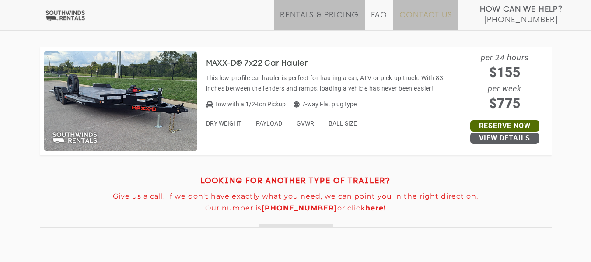 This screenshot has width=591, height=262. Describe the element at coordinates (505, 126) in the screenshot. I see `a: Reserve Now` at that location.